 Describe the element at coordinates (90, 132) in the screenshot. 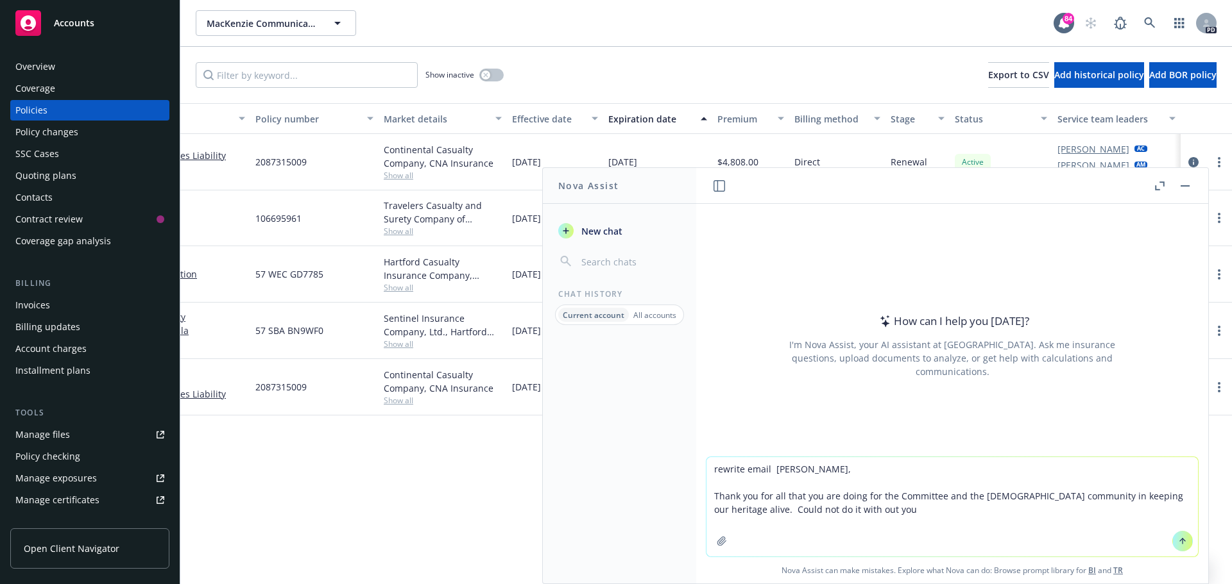

I see `a: Policy changes` at that location.